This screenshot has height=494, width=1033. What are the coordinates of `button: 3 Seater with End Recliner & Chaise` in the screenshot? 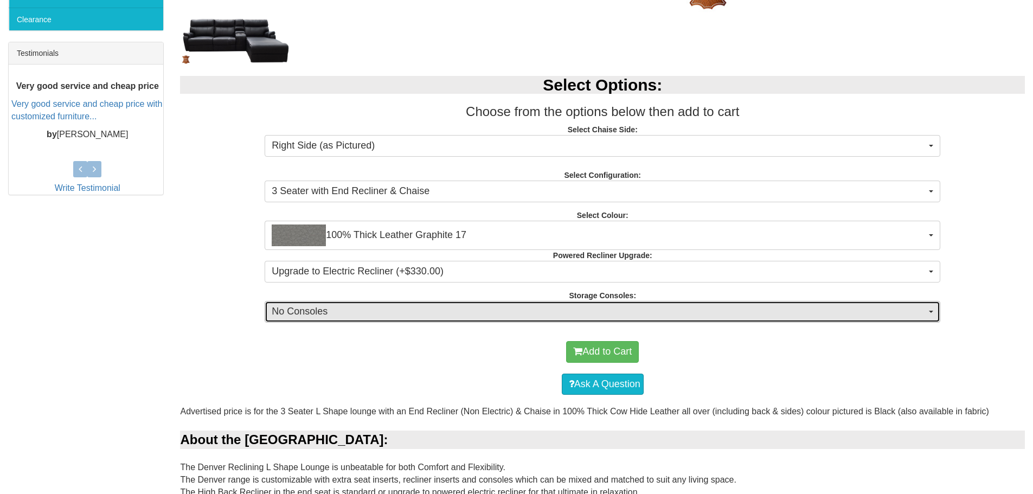 It's located at (603, 191).